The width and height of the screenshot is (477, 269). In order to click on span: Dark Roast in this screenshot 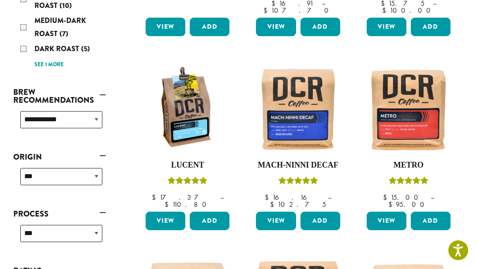, I will do `click(58, 49)`.